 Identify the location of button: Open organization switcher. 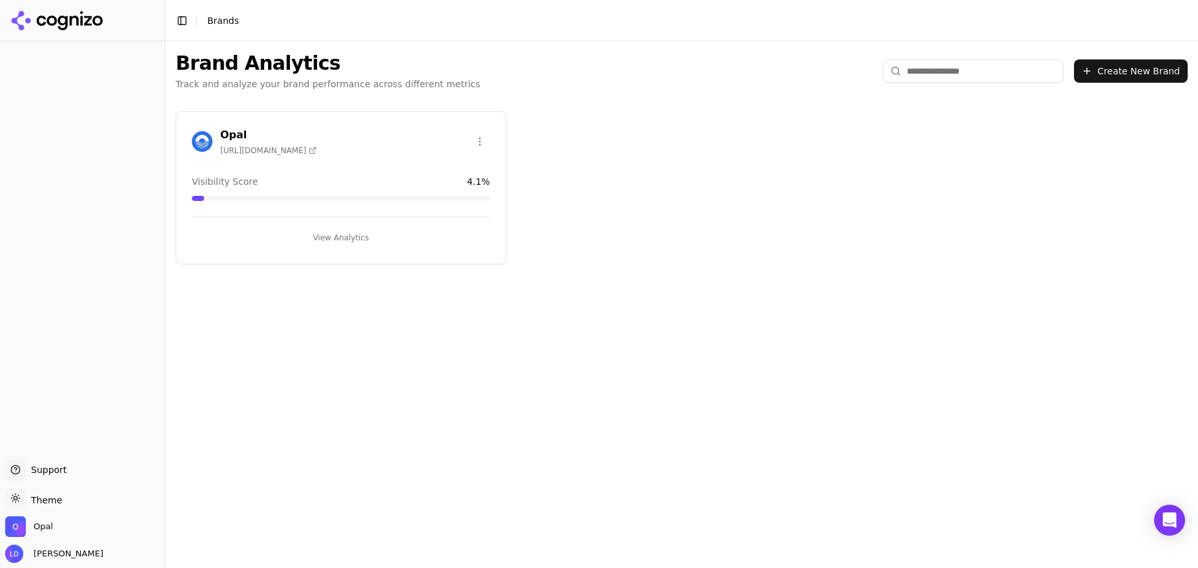
(29, 526).